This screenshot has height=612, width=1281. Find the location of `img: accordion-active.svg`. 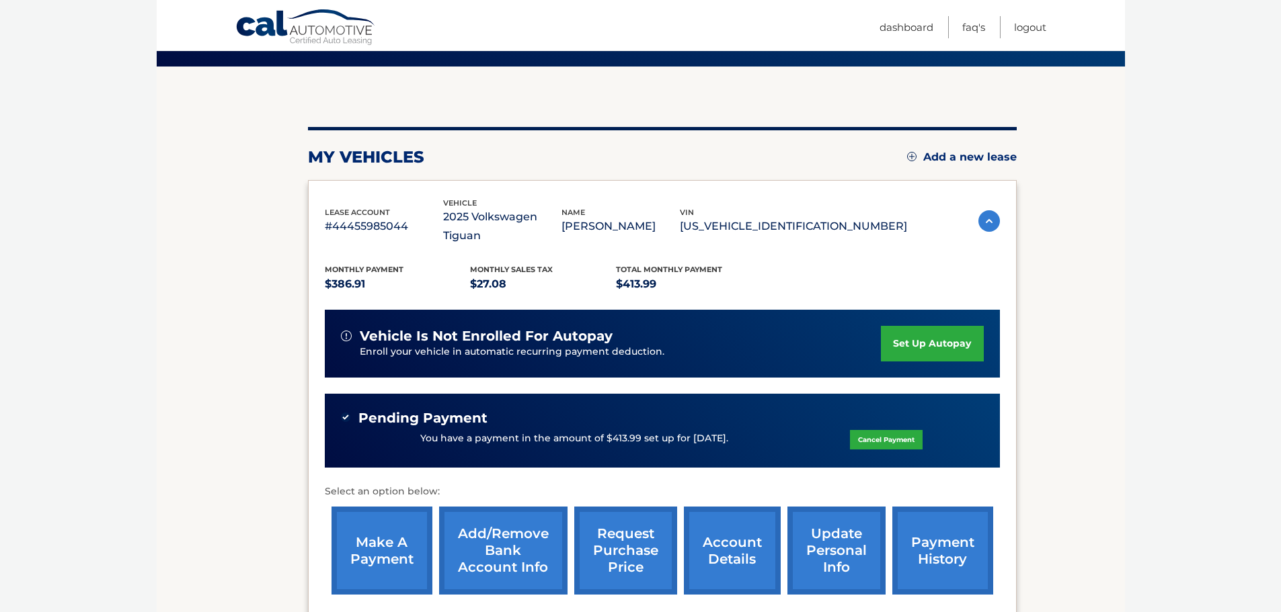

img: accordion-active.svg is located at coordinates (989, 221).